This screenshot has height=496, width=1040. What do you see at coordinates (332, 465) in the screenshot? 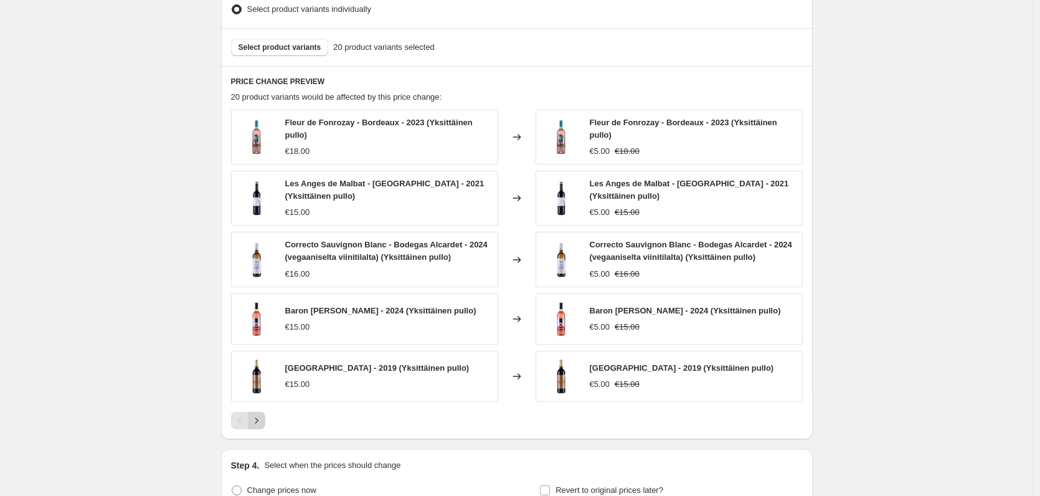
I see `p: Select when the prices should change` at bounding box center [332, 465].